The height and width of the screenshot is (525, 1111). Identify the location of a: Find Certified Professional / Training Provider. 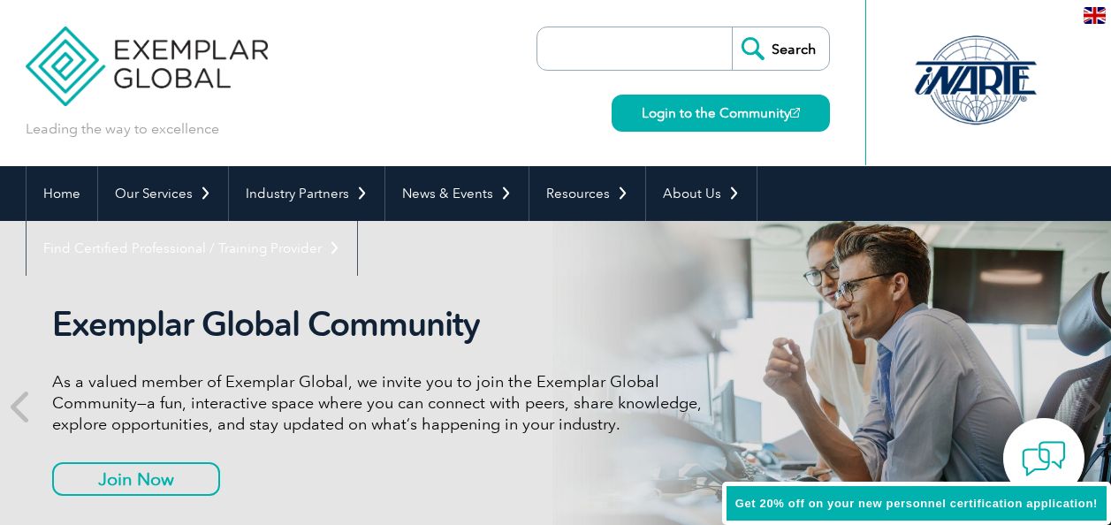
(192, 248).